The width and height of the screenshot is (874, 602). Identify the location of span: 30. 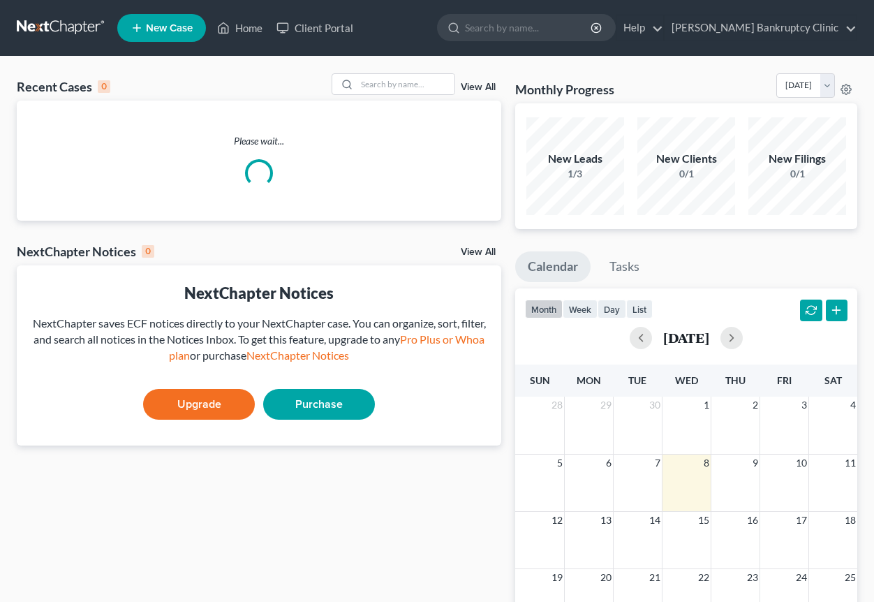
(655, 405).